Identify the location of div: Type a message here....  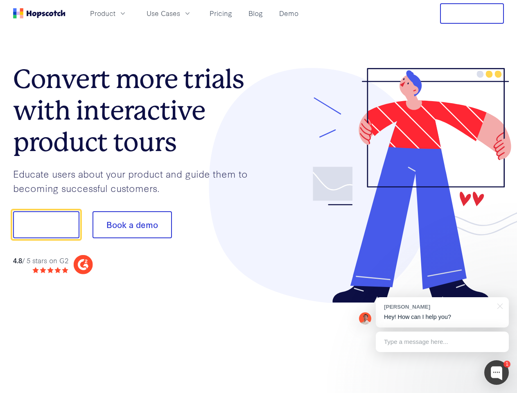
(442, 342).